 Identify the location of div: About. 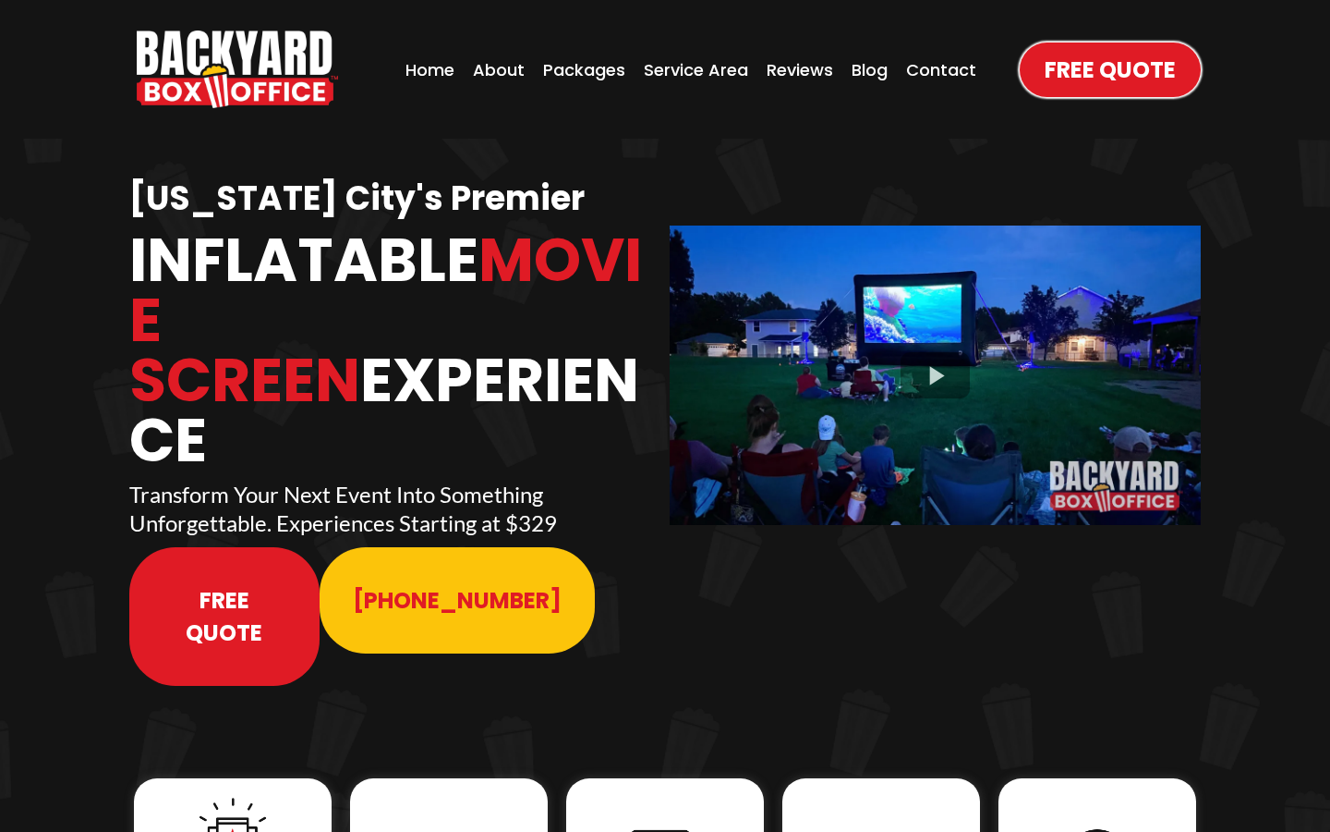
(499, 69).